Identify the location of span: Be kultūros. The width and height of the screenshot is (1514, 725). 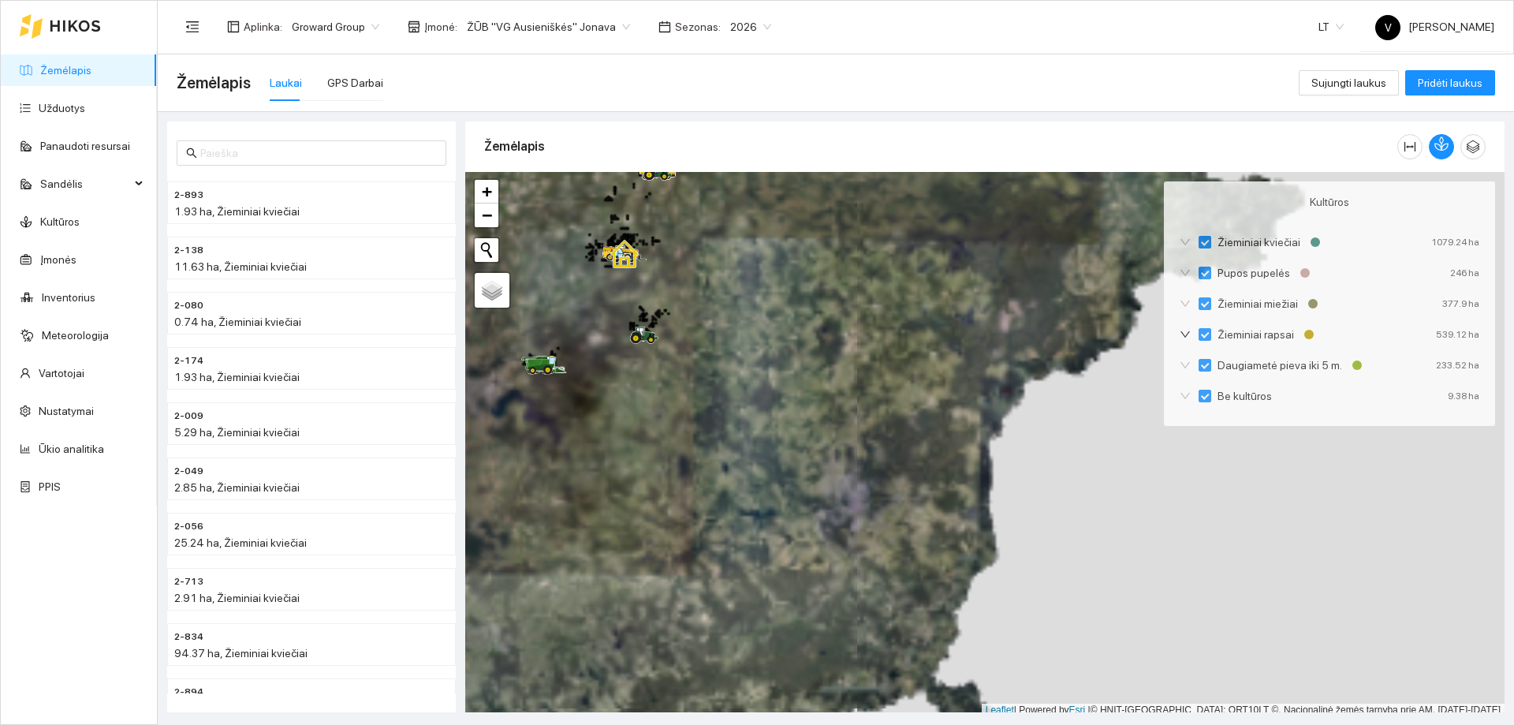
(1244, 396).